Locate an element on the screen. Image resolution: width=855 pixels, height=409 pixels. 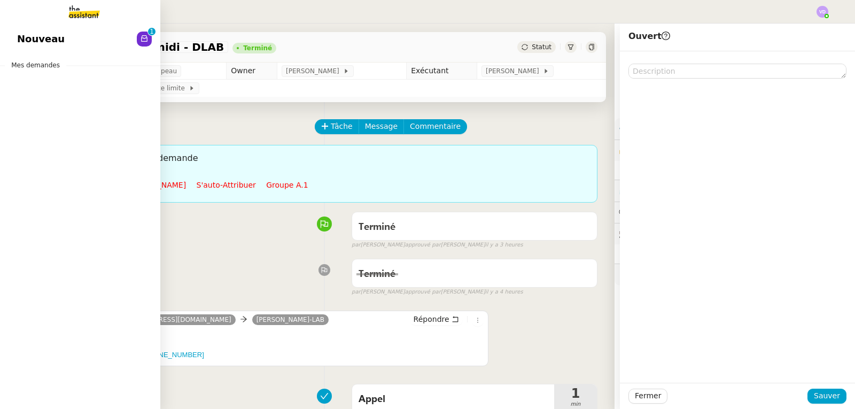
span: Mes demandes is located at coordinates (35, 65).